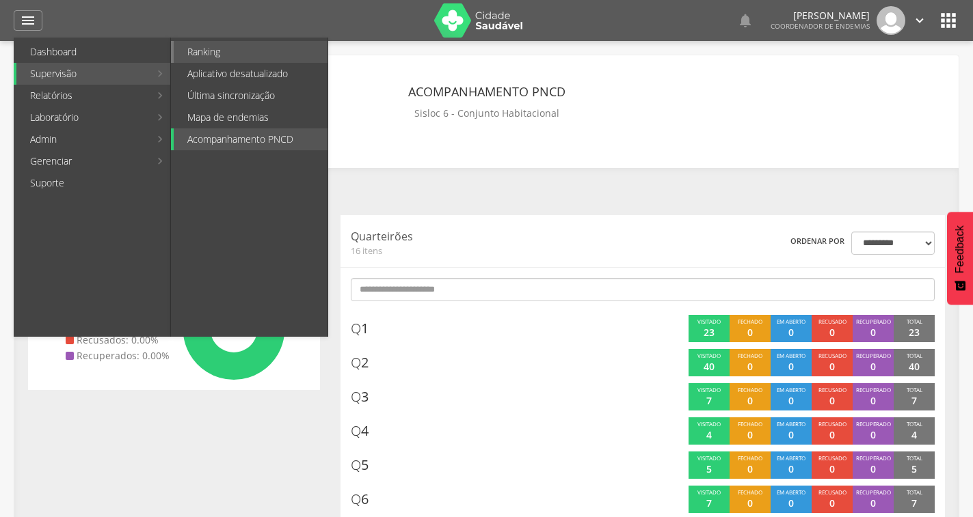 This screenshot has height=517, width=973. I want to click on a: Dashboard, so click(93, 52).